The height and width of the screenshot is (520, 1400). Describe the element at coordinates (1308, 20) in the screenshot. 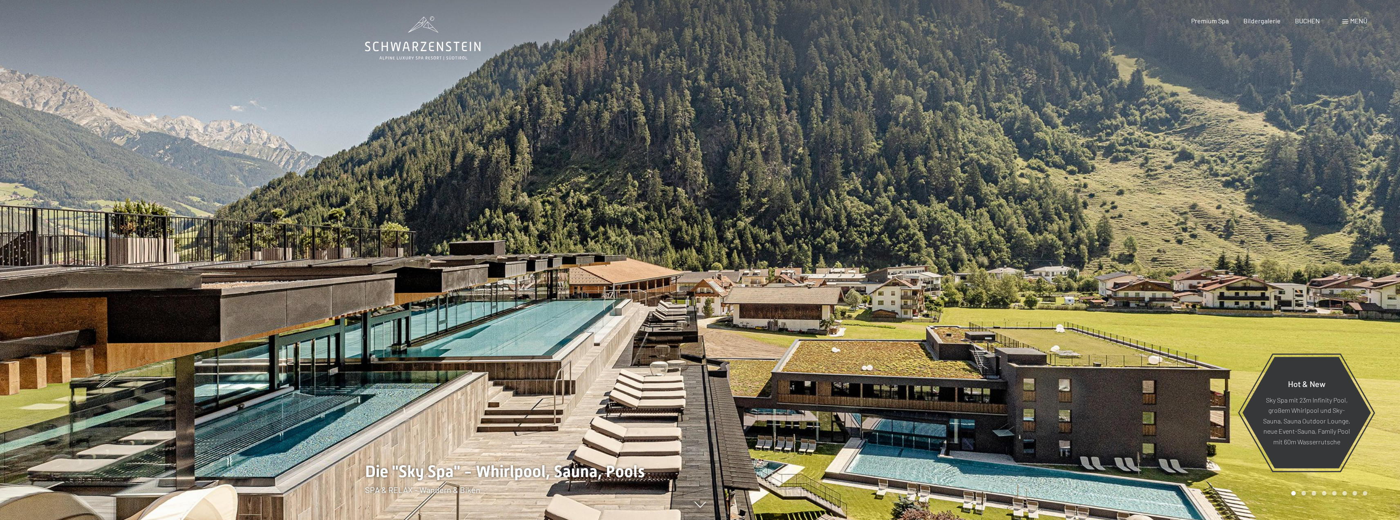

I see `span: BUCHEN` at that location.